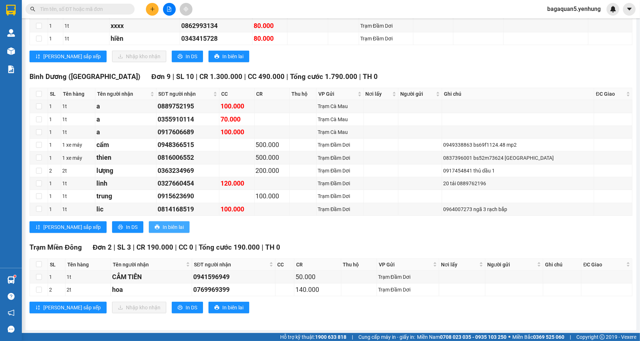  Describe the element at coordinates (187, 145) in the screenshot. I see `div: 0948366515` at that location.